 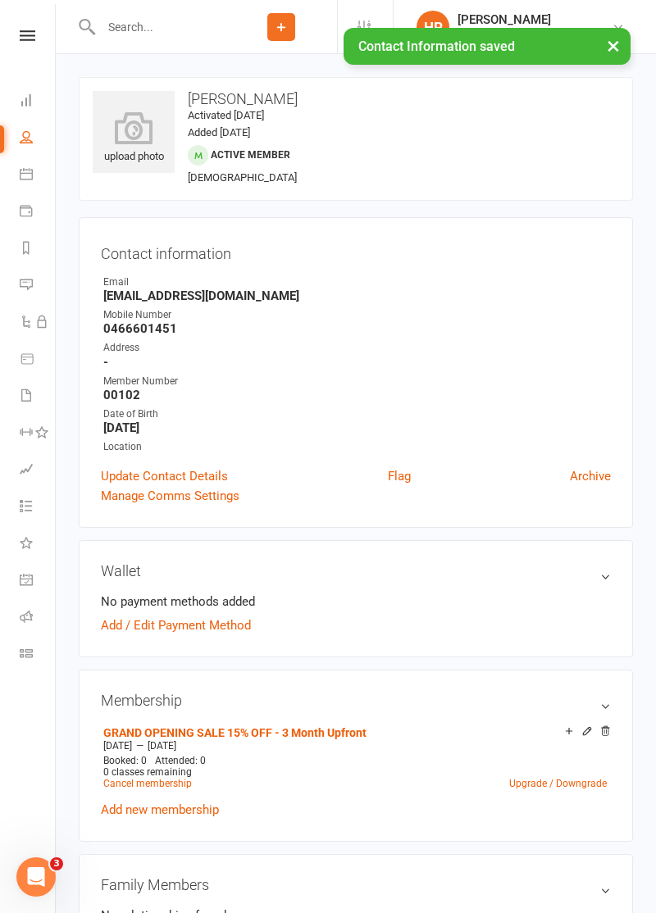 What do you see at coordinates (38, 581) in the screenshot?
I see `a: General attendance kiosk mode` at bounding box center [38, 581].